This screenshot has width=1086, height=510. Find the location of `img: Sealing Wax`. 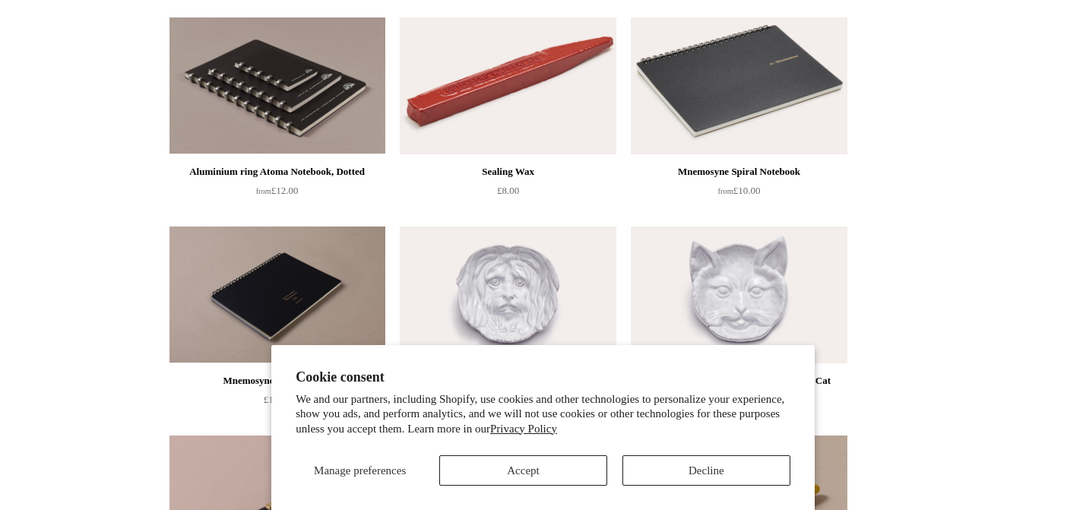

img: Sealing Wax is located at coordinates (508, 86).